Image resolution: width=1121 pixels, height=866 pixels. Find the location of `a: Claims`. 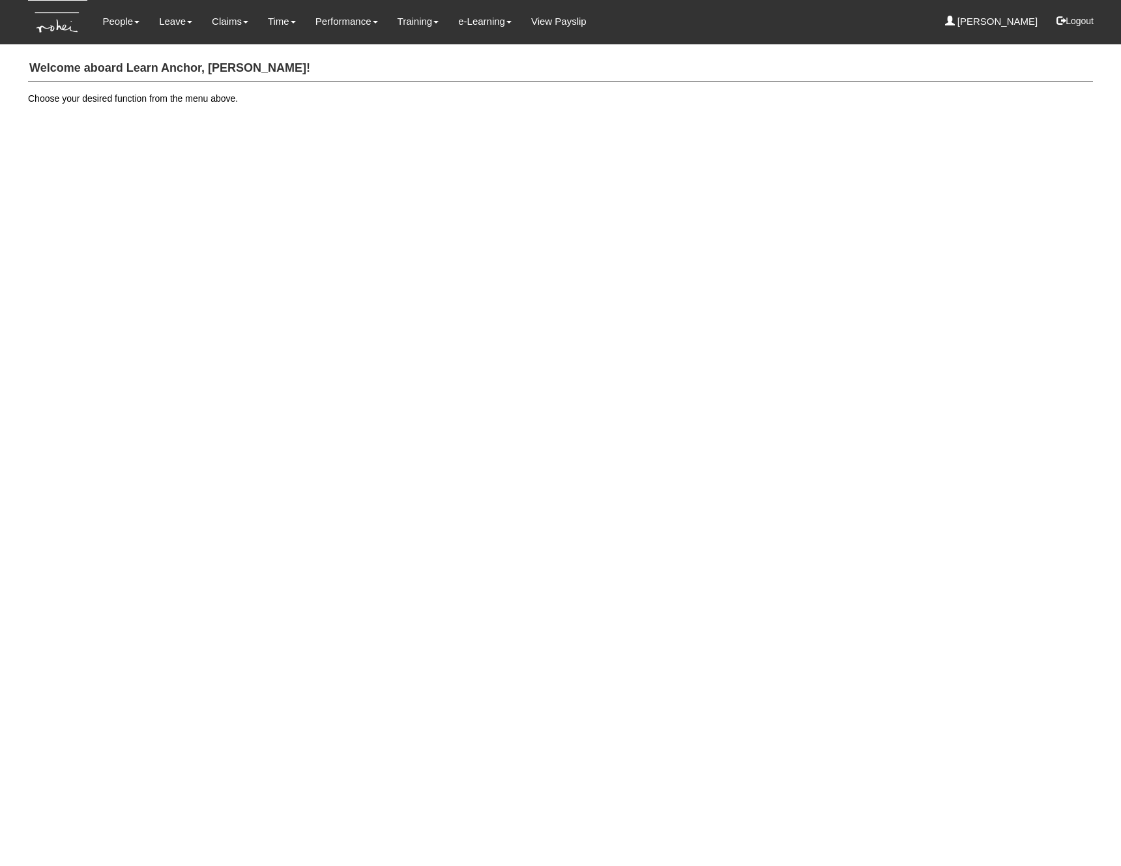

a: Claims is located at coordinates (230, 22).